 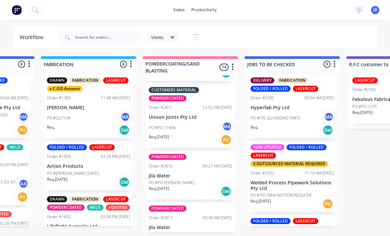 I want to click on p: Welded Process Pipework Solutions Pty Ltd, so click(x=293, y=186).